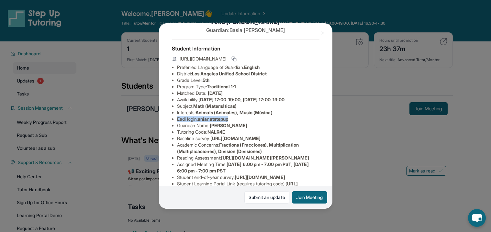 The height and width of the screenshot is (232, 491). Describe the element at coordinates (216, 132) in the screenshot. I see `span: NALR4E` at that location.